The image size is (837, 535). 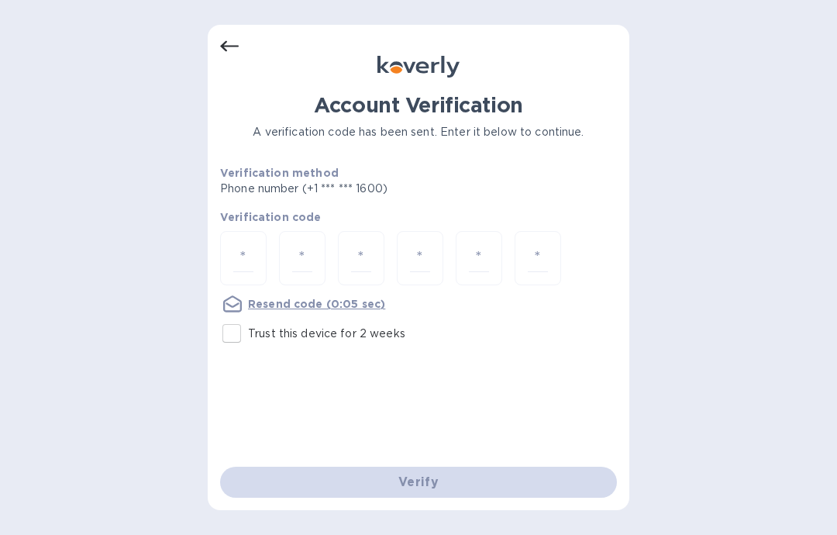 I want to click on h1: Account Verification, so click(x=419, y=105).